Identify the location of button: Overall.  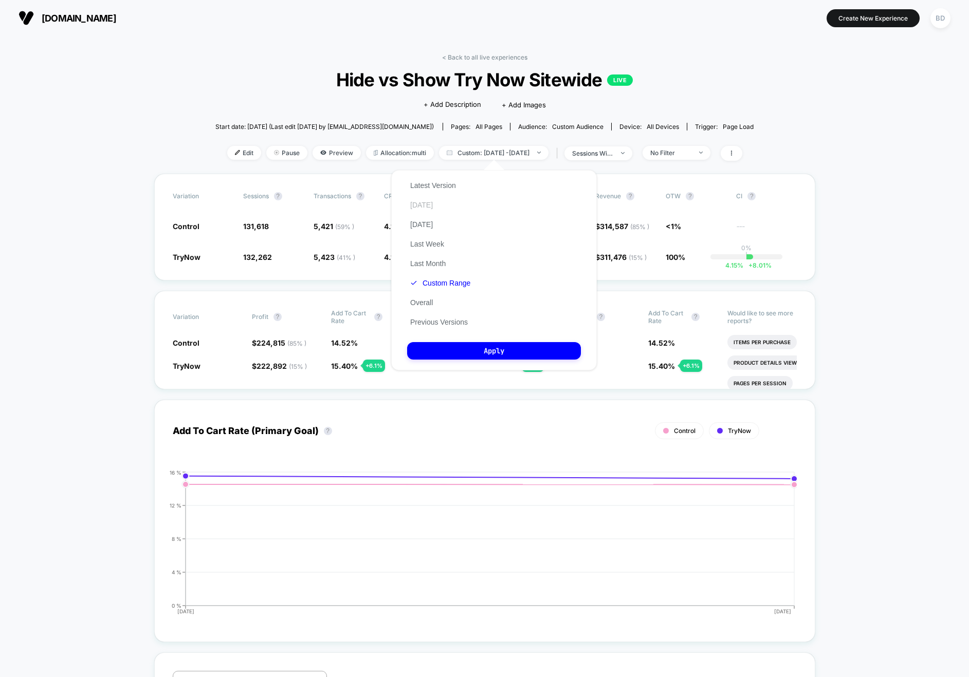
(421, 303).